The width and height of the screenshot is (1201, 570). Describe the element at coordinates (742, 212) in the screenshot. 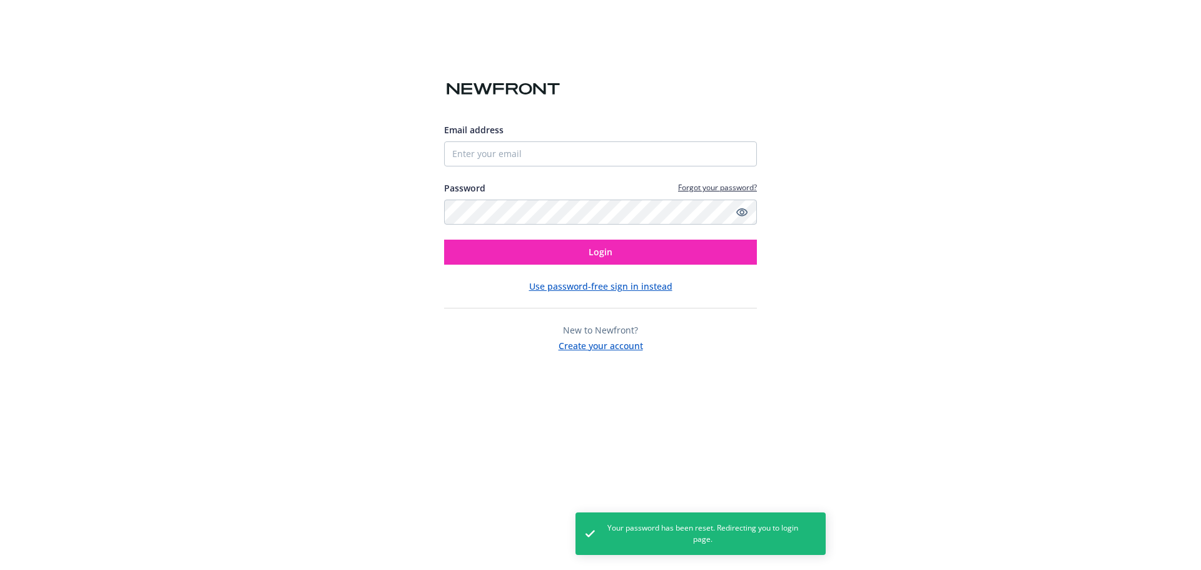

I see `a: Show password` at that location.